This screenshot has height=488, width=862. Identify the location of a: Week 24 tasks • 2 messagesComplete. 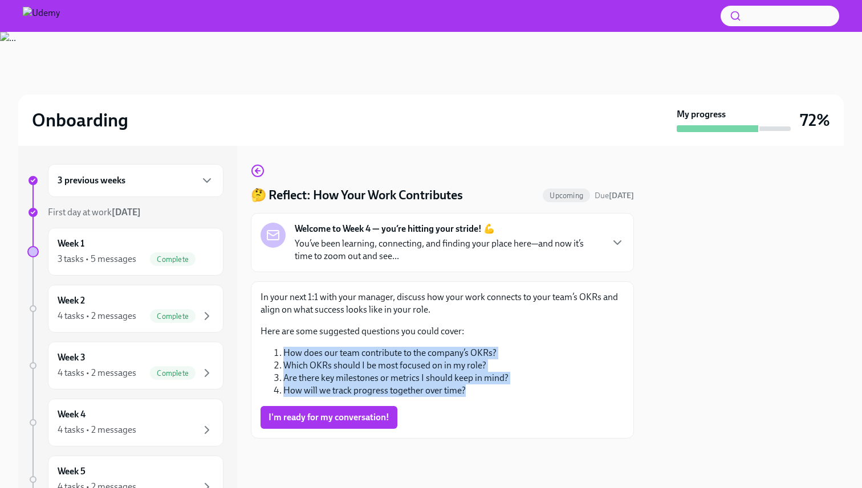
(125, 309).